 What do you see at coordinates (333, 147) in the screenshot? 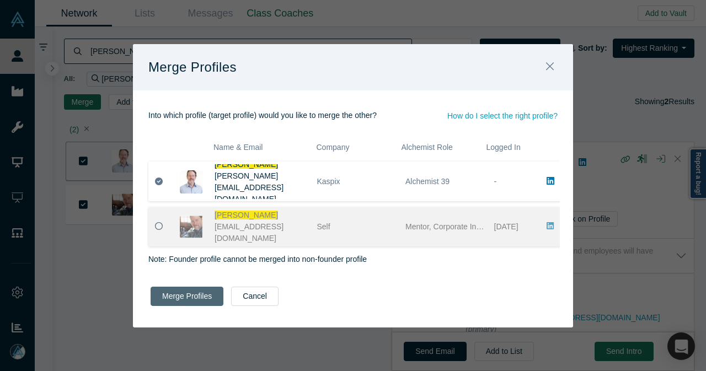
I see `span: Company` at bounding box center [333, 147].